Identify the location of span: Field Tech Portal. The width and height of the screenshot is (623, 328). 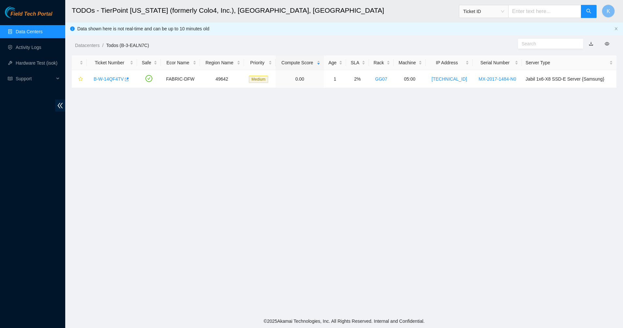
(31, 14).